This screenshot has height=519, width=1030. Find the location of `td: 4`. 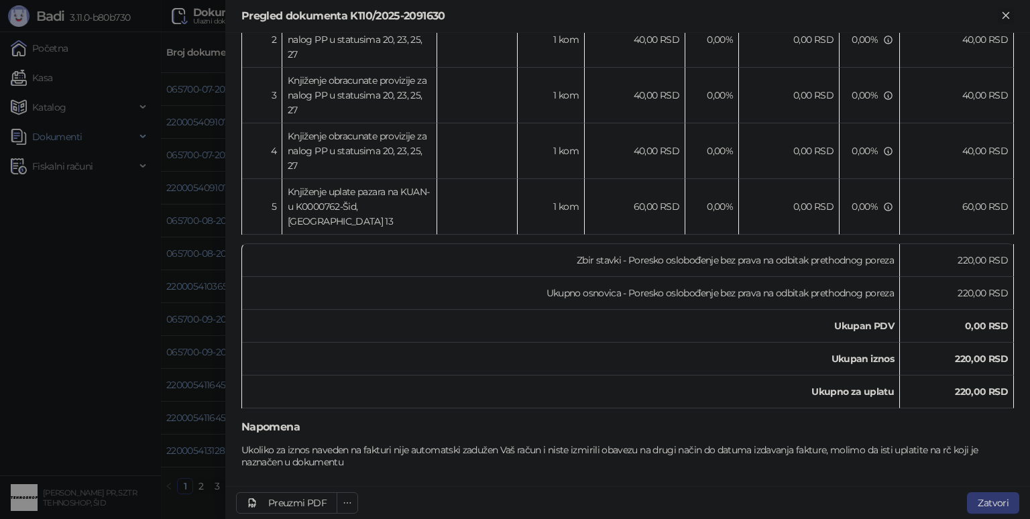

td: 4 is located at coordinates (262, 151).